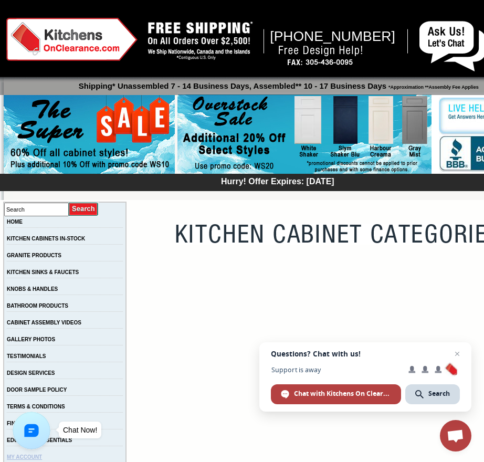 The image size is (484, 462). What do you see at coordinates (22, 423) in the screenshot?
I see `a: FINANCING` at bounding box center [22, 423].